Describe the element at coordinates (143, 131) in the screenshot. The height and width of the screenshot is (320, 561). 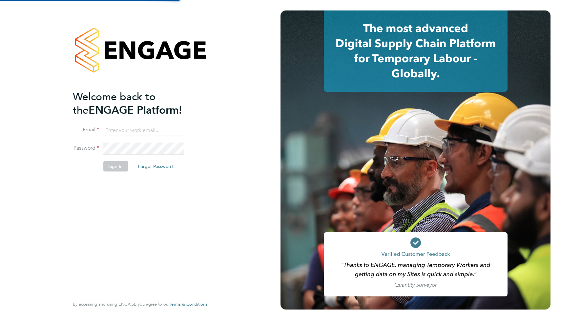
I see `input: Enter your work email...` at that location.